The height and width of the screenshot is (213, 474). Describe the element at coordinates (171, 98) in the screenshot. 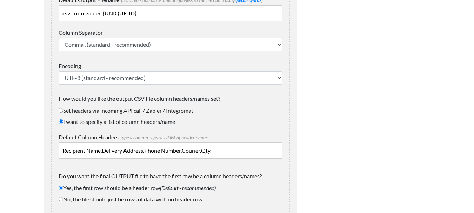

I see `h6: How would you like the output CSV file column headers/names set?` at that location.